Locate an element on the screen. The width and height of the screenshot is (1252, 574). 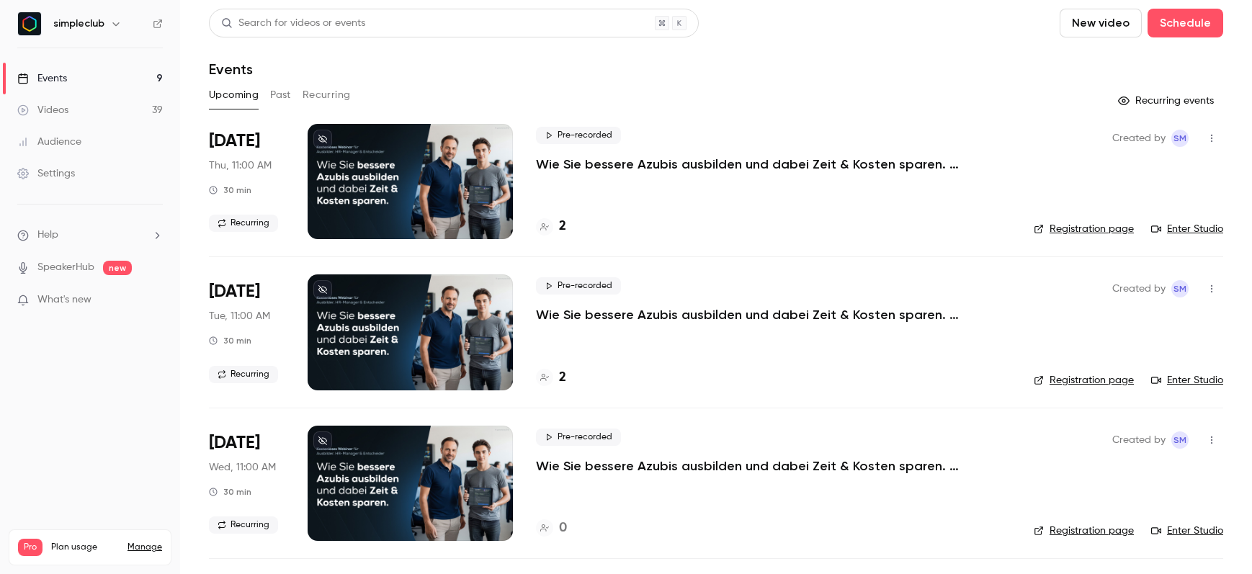
span: Thu, 11:00 AM is located at coordinates (240, 166).